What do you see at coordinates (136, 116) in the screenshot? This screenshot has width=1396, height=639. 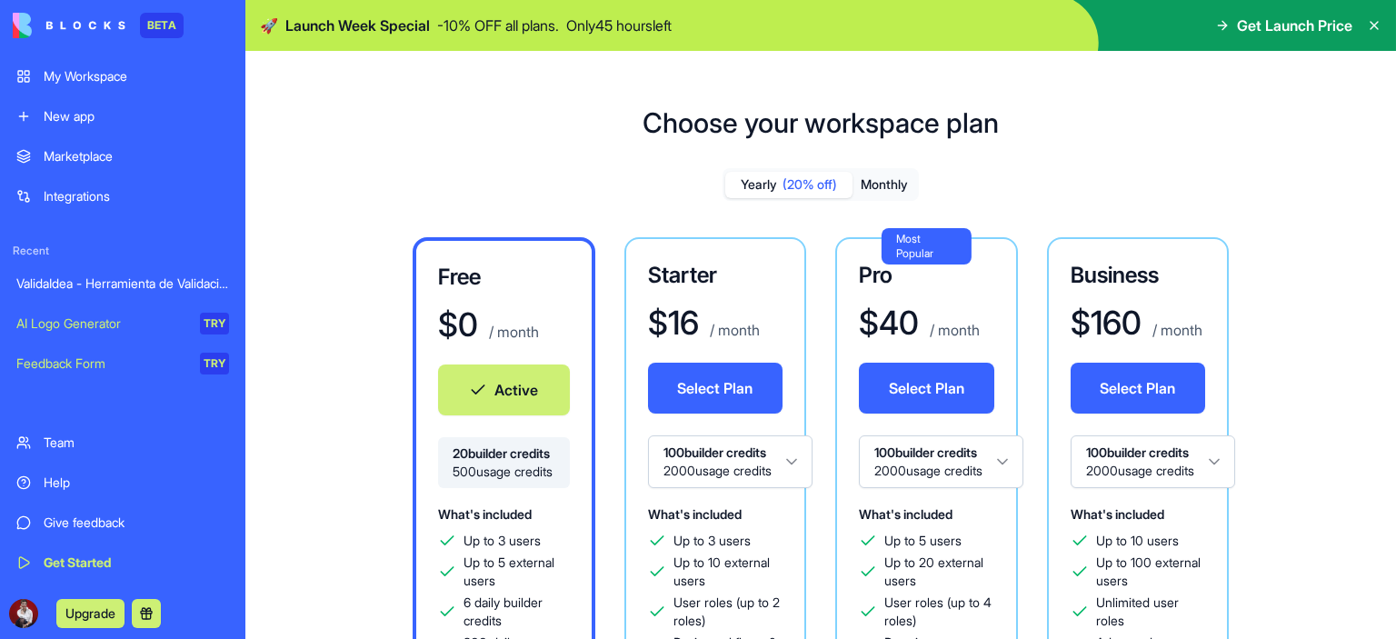 I see `div: New app` at bounding box center [136, 116].